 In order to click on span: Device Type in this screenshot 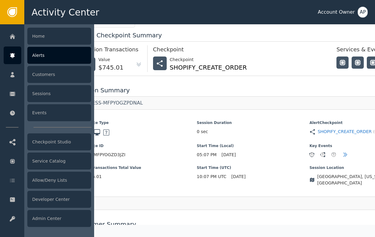, I will do `click(140, 123)`.